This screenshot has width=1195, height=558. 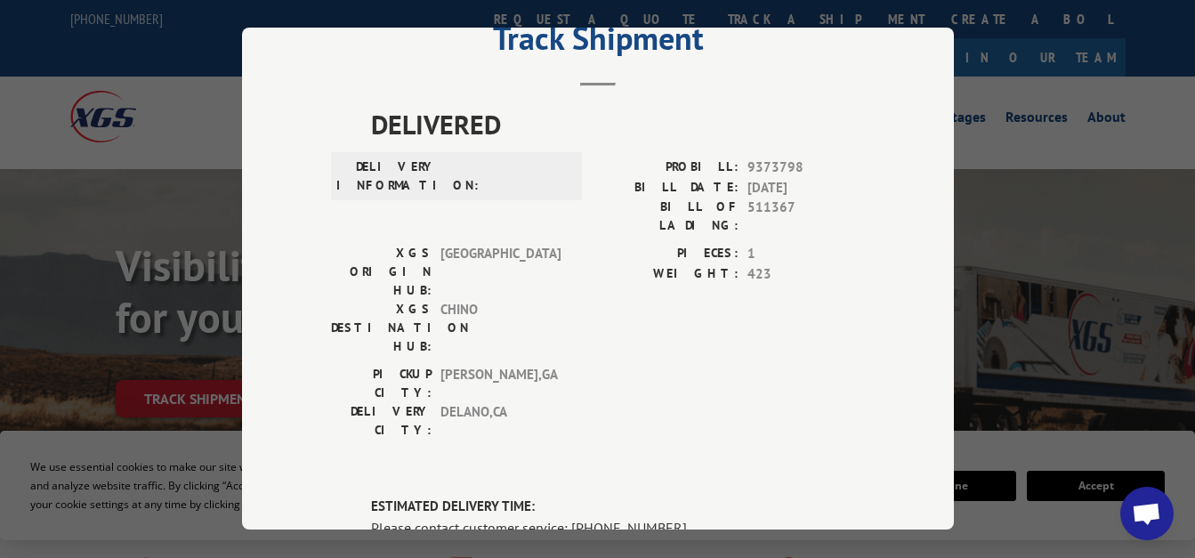 I want to click on label: WEIGHT:, so click(x=668, y=274).